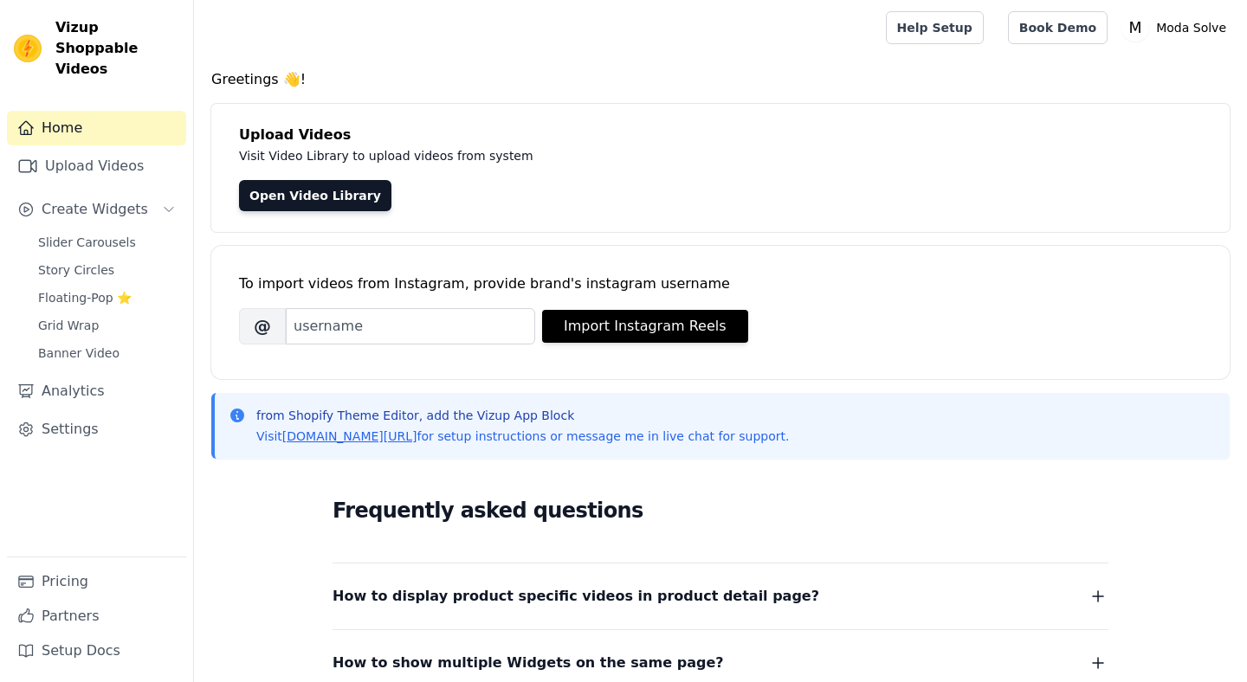  Describe the element at coordinates (96, 391) in the screenshot. I see `a: Analytics` at that location.